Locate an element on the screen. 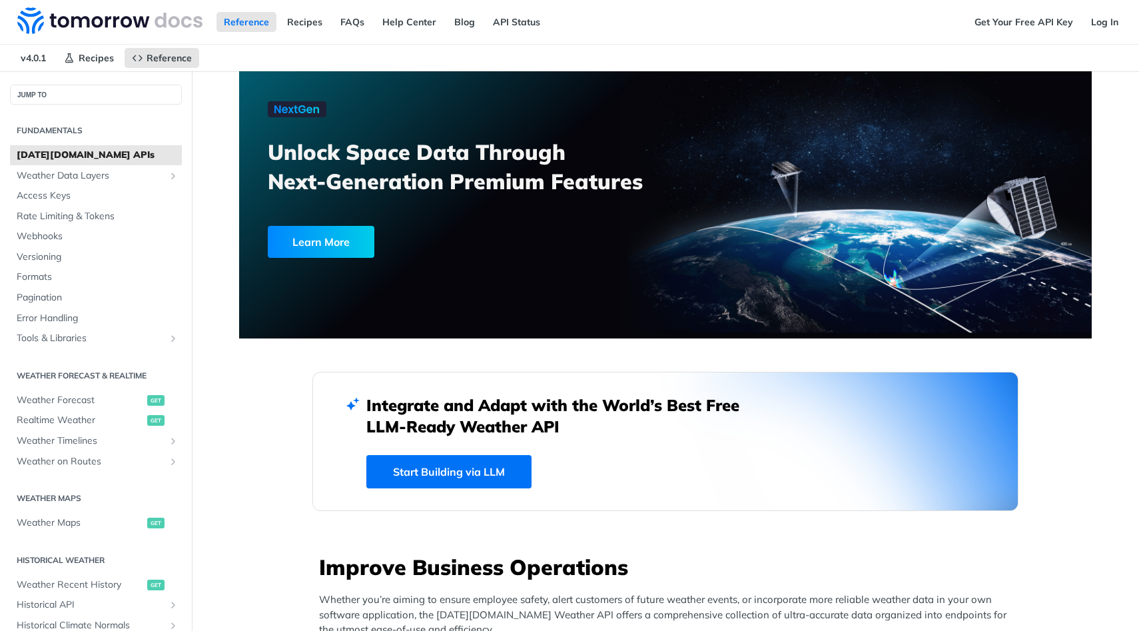  h2: Historical Weather is located at coordinates (96, 560).